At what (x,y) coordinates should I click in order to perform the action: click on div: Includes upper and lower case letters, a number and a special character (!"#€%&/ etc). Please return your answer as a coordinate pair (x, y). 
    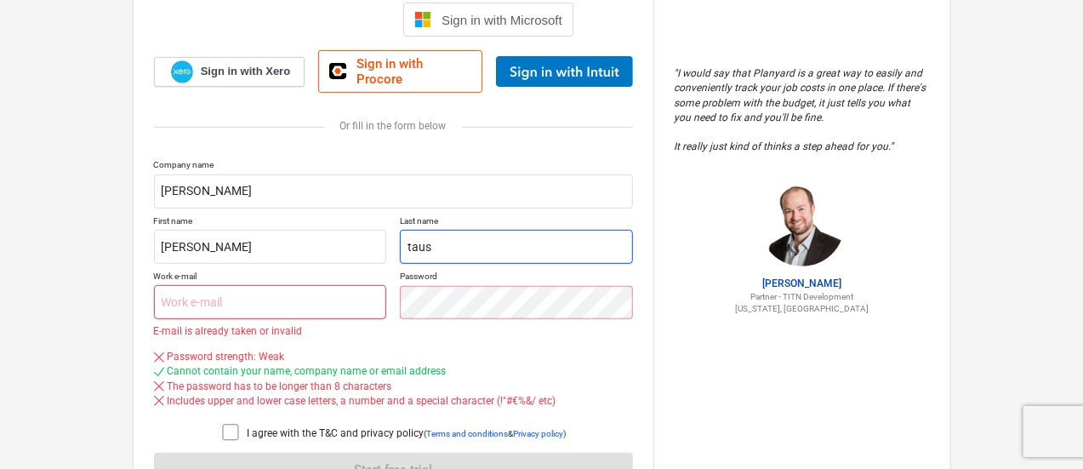
    Looking at the image, I should click on (361, 401).